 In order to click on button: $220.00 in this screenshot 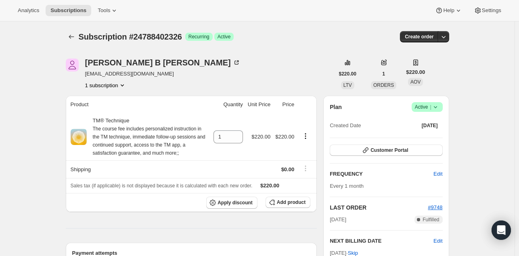, I will do `click(348, 74)`.